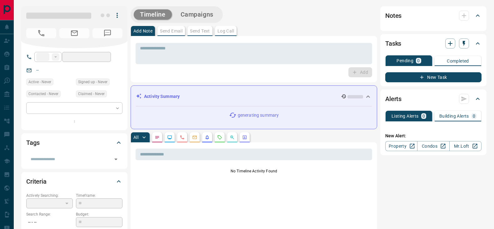 The width and height of the screenshot is (494, 229). What do you see at coordinates (36, 181) in the screenshot?
I see `h2: Criteria` at bounding box center [36, 181].